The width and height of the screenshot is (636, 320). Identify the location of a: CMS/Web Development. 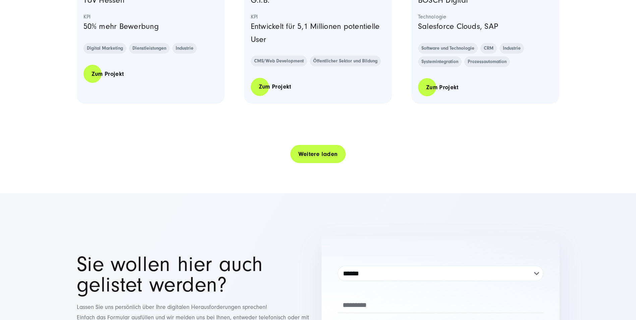
(279, 61).